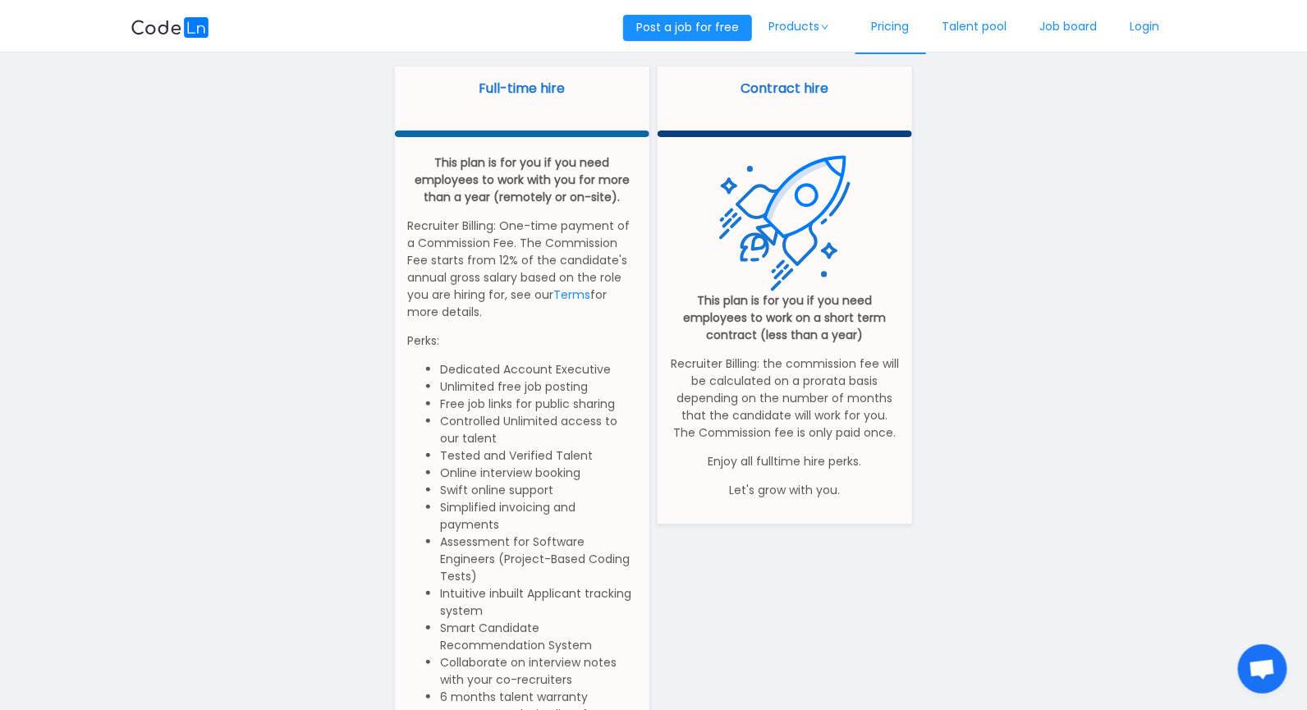 The image size is (1307, 710). I want to click on li: Swift online support, so click(538, 490).